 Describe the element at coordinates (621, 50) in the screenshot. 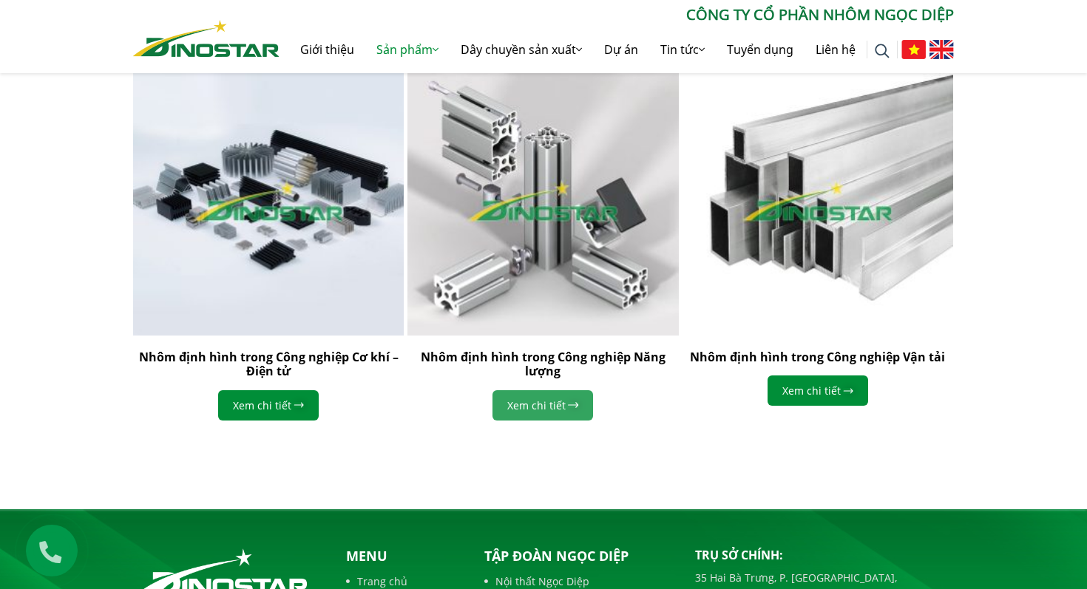

I see `a: Dự án` at that location.